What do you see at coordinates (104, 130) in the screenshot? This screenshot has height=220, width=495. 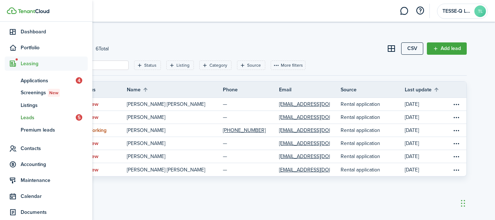 I see `a: Working` at bounding box center [104, 130].